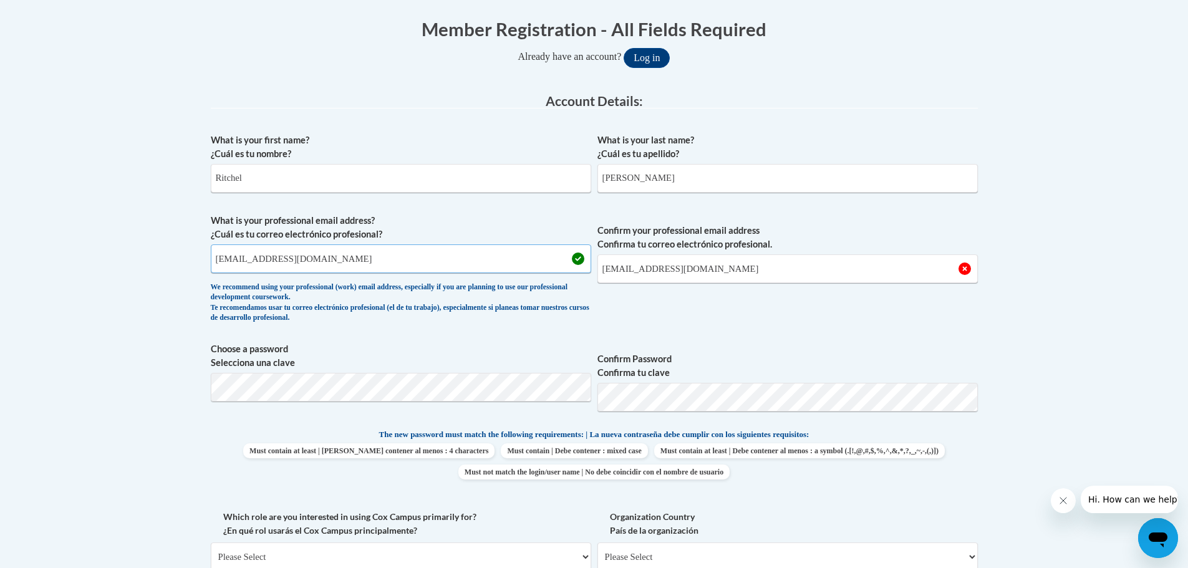 The width and height of the screenshot is (1188, 568). Describe the element at coordinates (788, 366) in the screenshot. I see `label: Confirm Password Confirma tu clave` at that location.